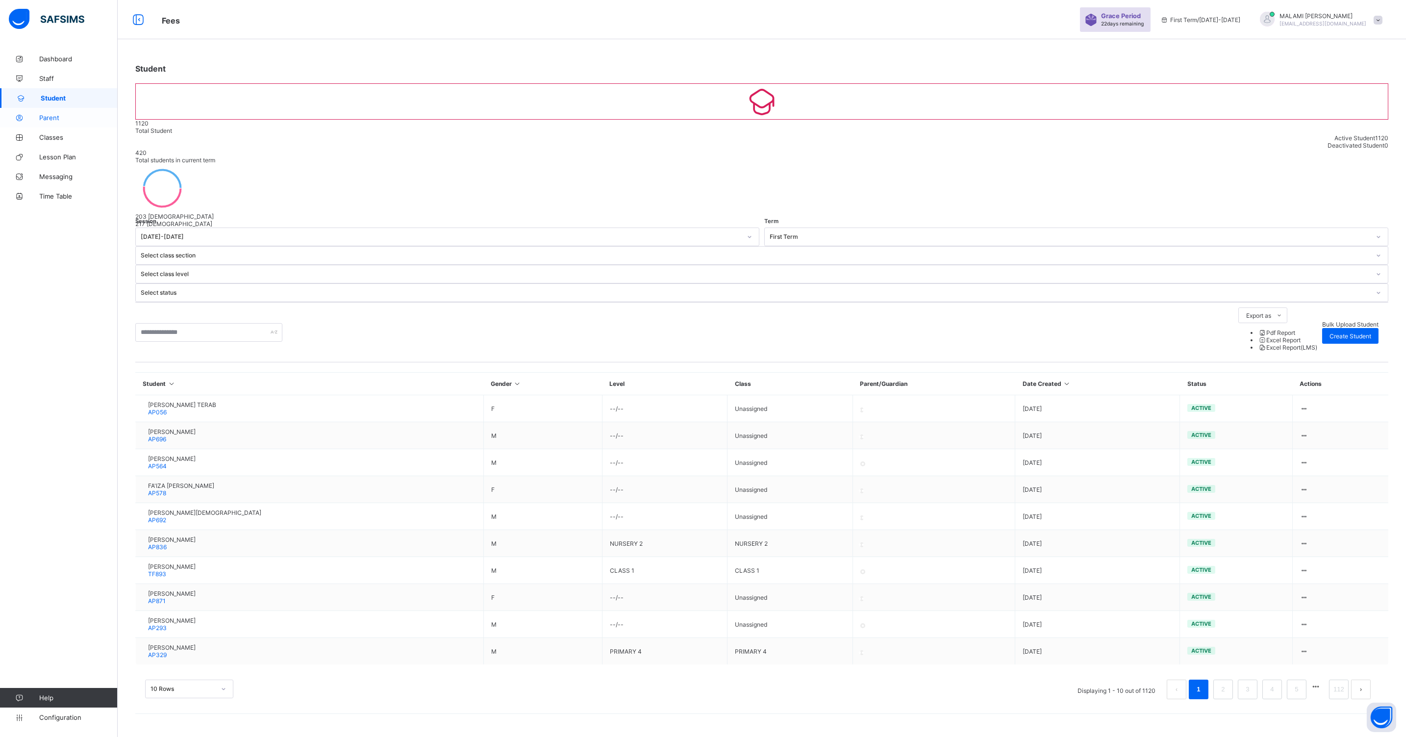  I want to click on span: Create Student, so click(1350, 336).